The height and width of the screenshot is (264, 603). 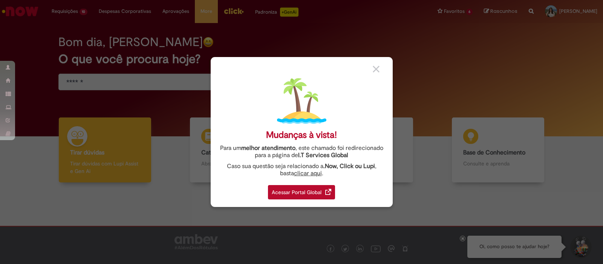 What do you see at coordinates (302, 192) in the screenshot?
I see `div: Acessar Portal Global` at bounding box center [302, 192].